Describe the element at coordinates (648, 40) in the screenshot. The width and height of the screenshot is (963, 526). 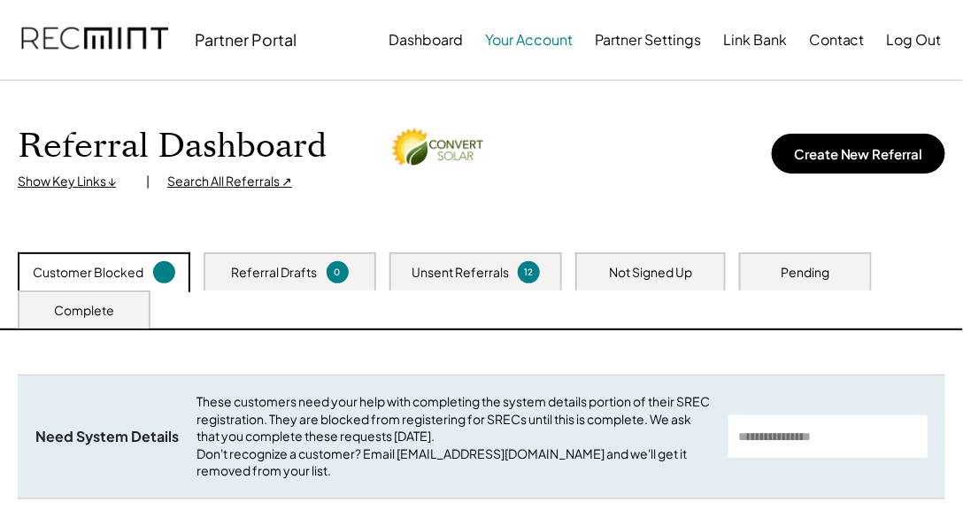
I see `button: Partner Settings` at that location.